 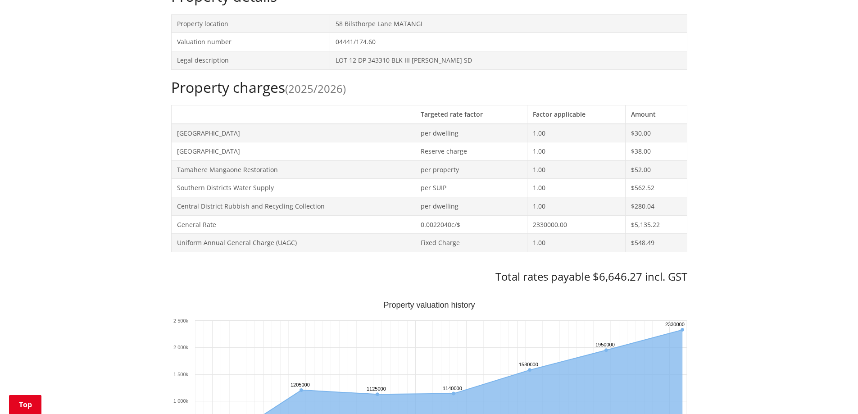 I want to click on path: Tuesday, Jun 30, 12:00, 1,140,000. Capital Value., so click(x=453, y=393).